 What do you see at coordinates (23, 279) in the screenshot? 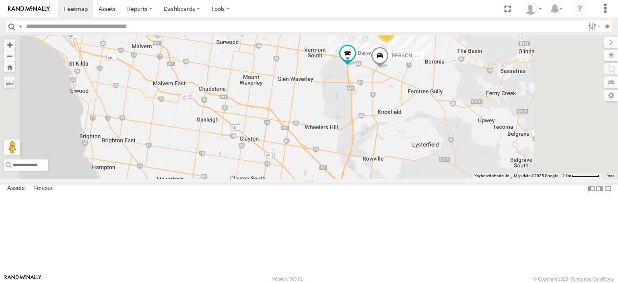
I see `a: Visit our Website` at bounding box center [23, 279].